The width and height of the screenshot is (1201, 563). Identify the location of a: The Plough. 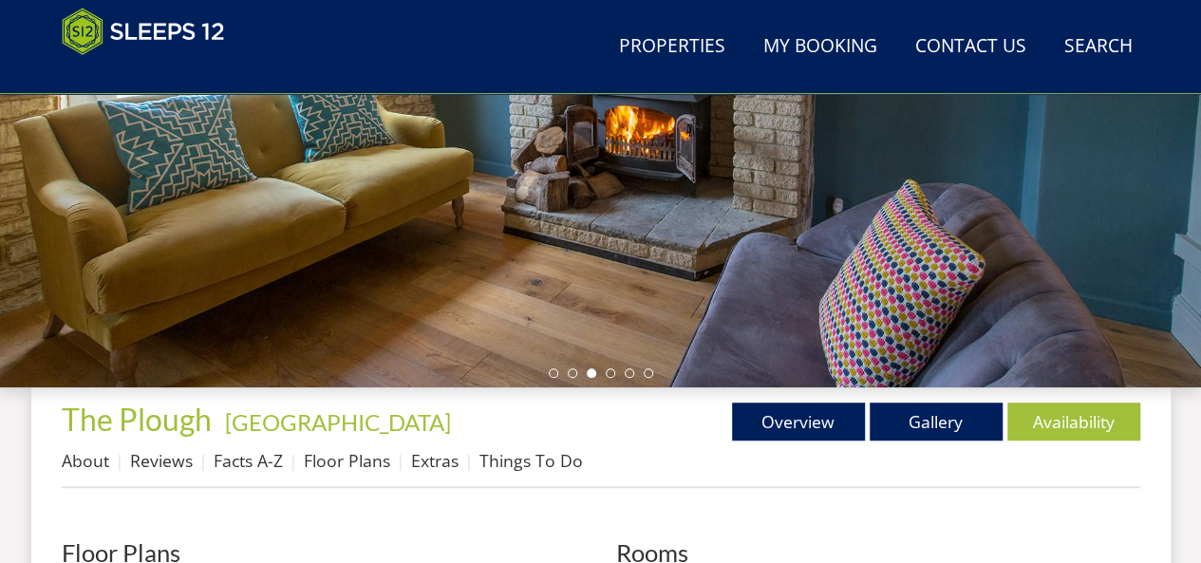
(140, 419).